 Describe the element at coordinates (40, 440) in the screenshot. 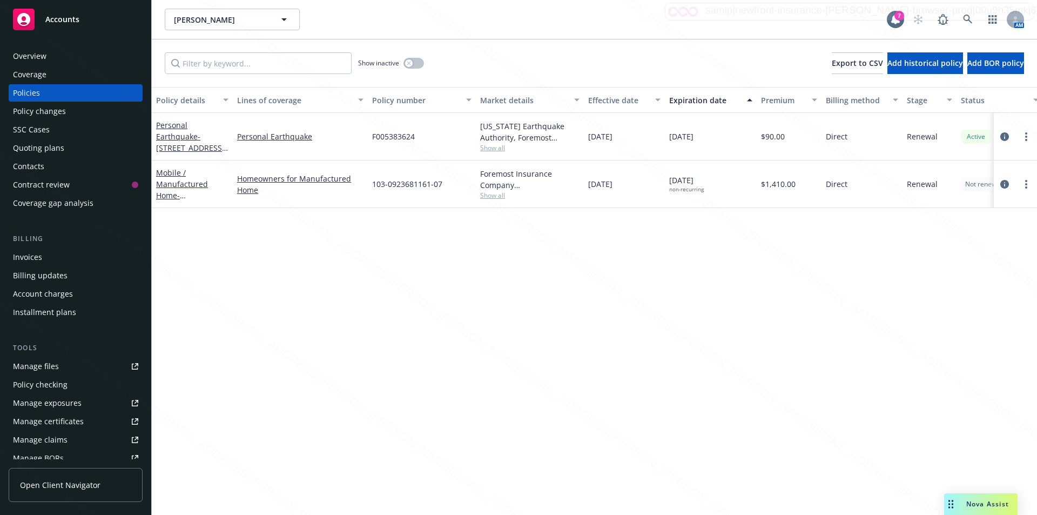

I see `div: Manage claims` at that location.